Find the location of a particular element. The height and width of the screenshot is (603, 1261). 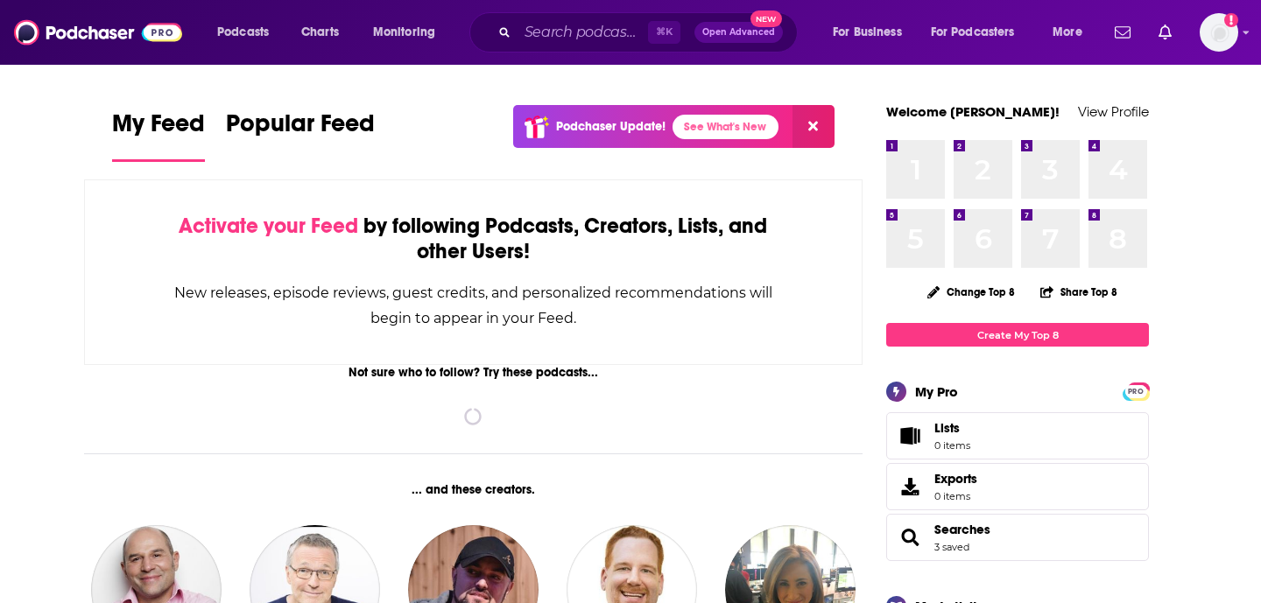

span: Open Advanced is located at coordinates (738, 32).